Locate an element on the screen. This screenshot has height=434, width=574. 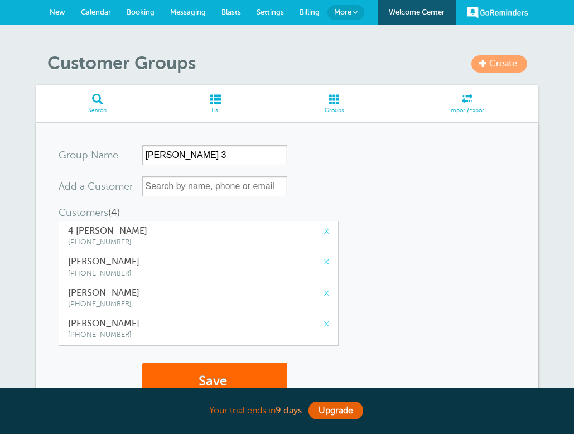
span: Calendar is located at coordinates (96, 12).